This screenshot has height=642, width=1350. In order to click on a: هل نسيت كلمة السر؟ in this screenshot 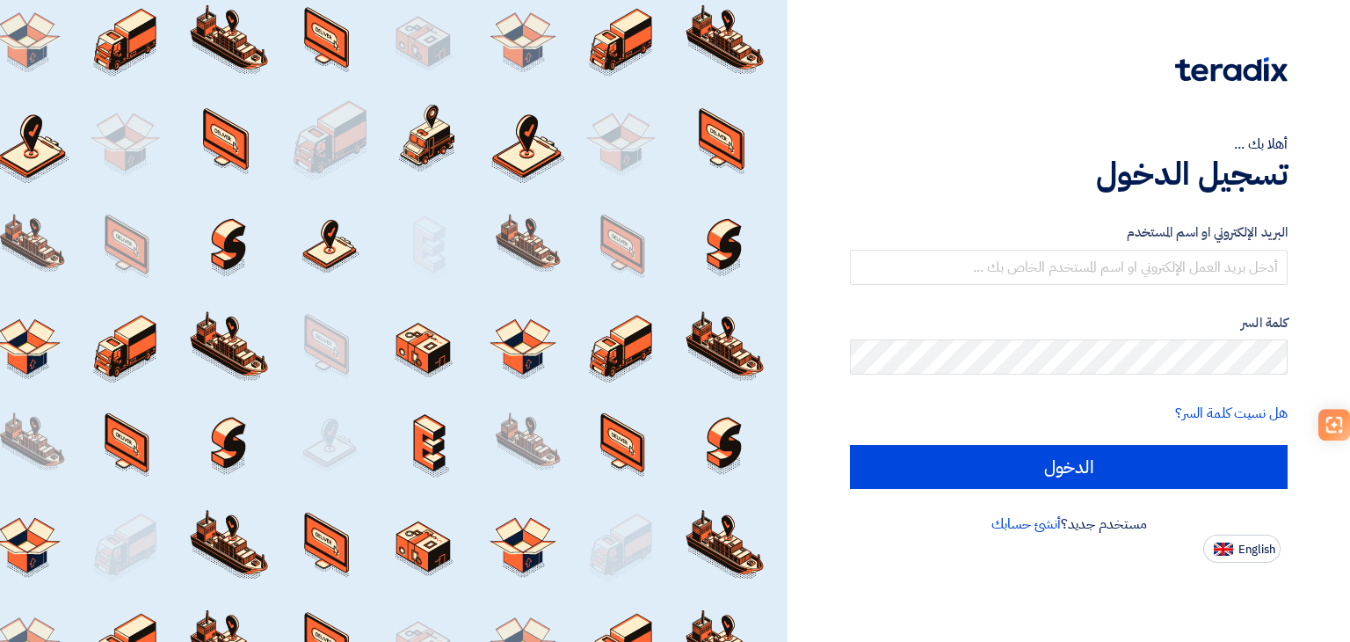, I will do `click(1231, 413)`.